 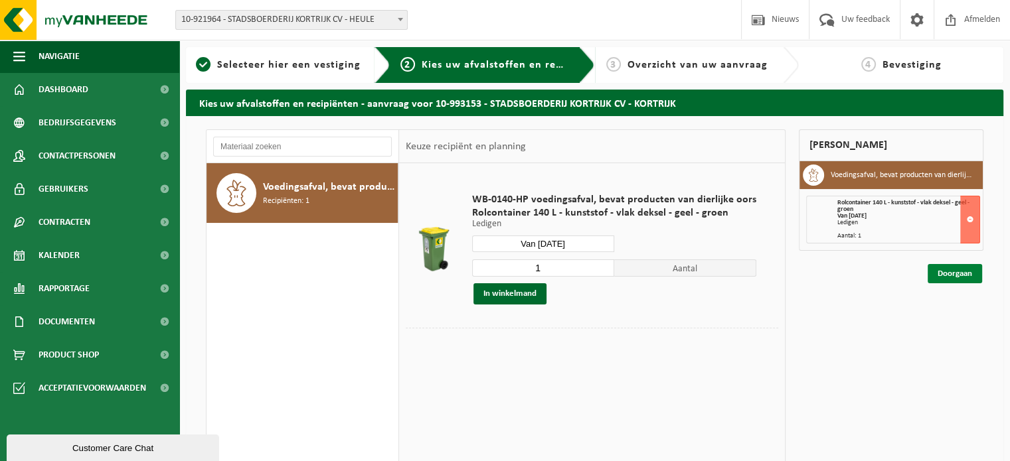 What do you see at coordinates (66, 322) in the screenshot?
I see `span: Documenten` at bounding box center [66, 322].